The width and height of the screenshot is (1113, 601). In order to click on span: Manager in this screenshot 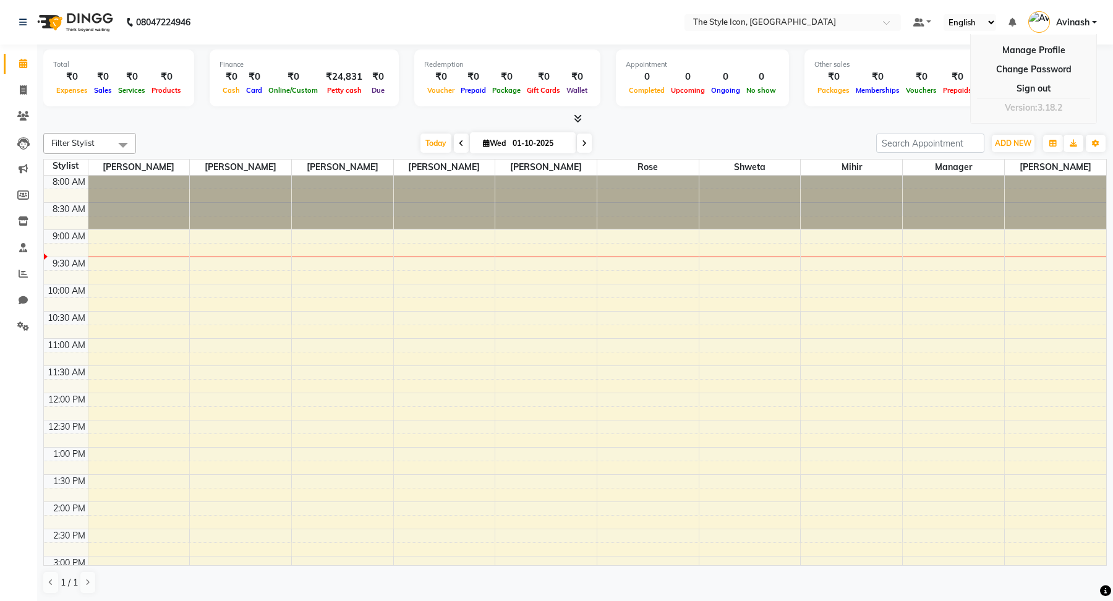, I will do `click(954, 167)`.